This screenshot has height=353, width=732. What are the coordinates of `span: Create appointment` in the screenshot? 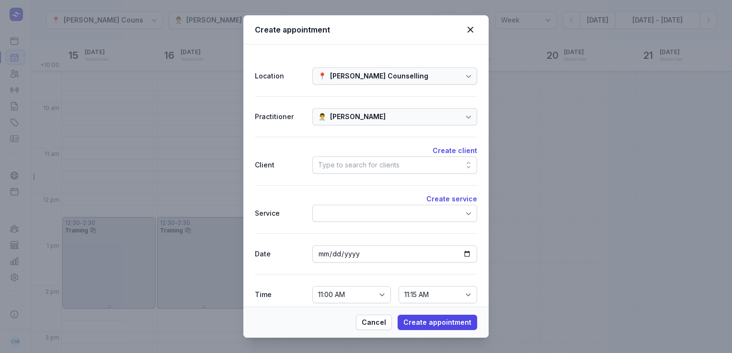 It's located at (437, 323).